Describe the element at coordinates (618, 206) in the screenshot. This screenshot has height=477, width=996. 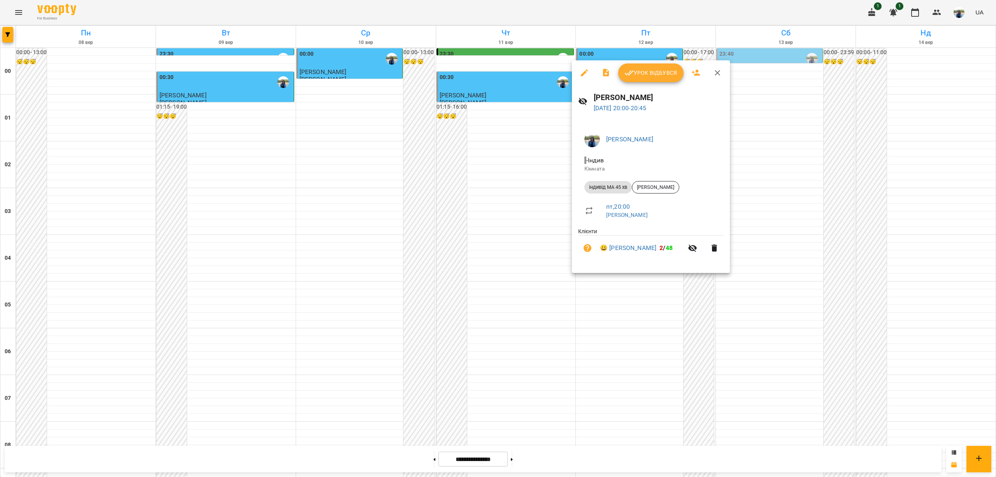
I see `a: пт , 20:00` at that location.